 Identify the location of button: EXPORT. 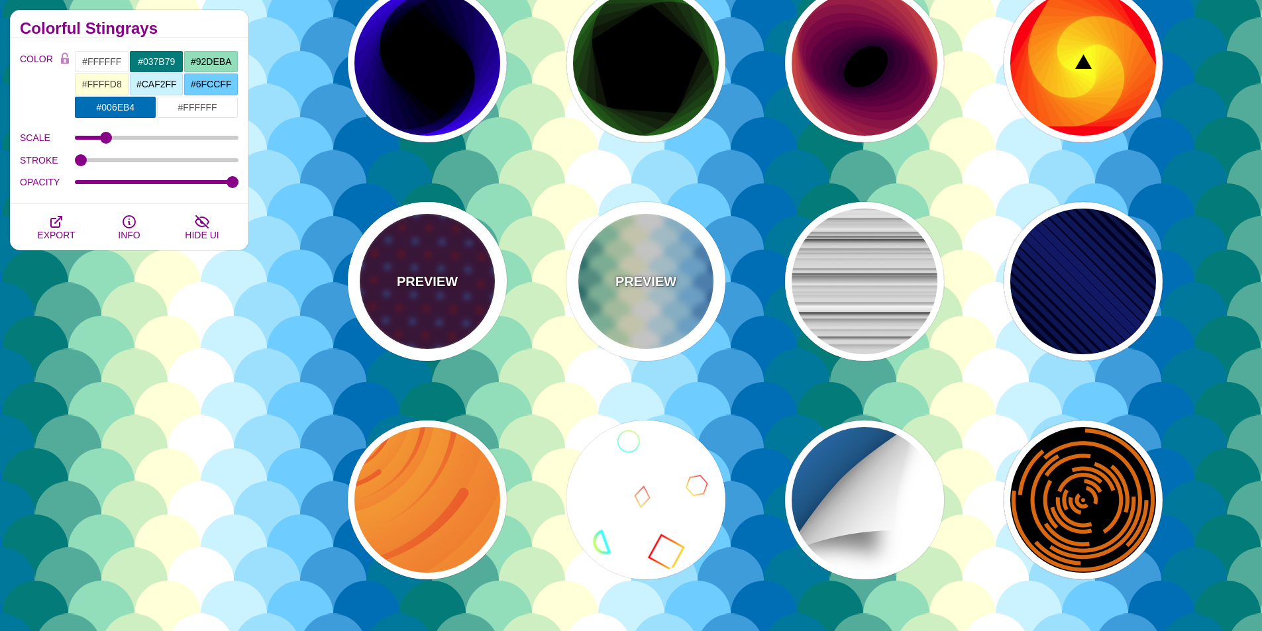
(56, 227).